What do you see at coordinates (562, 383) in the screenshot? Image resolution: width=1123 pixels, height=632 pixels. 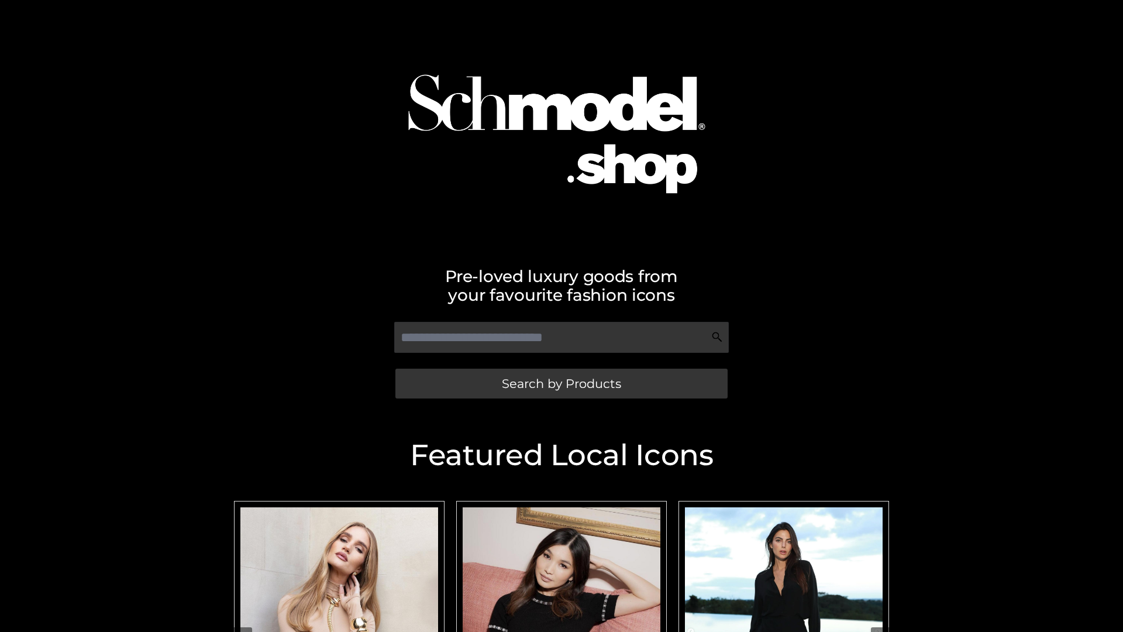 I see `a: Search by Products` at bounding box center [562, 383].